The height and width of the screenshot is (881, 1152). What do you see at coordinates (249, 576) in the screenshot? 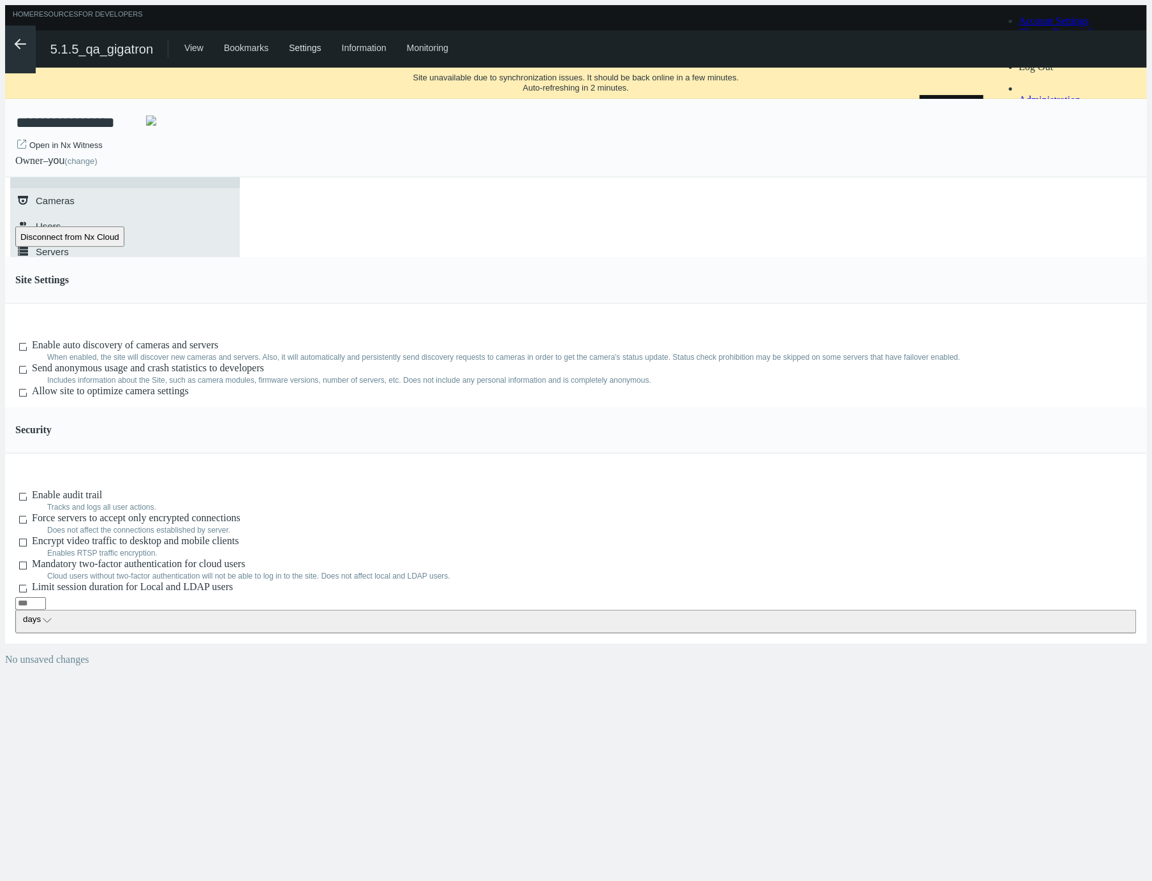
I see `span: Cloud users without two-factor authentication will not be able to log in to the site. Does not af...` at bounding box center [249, 576].